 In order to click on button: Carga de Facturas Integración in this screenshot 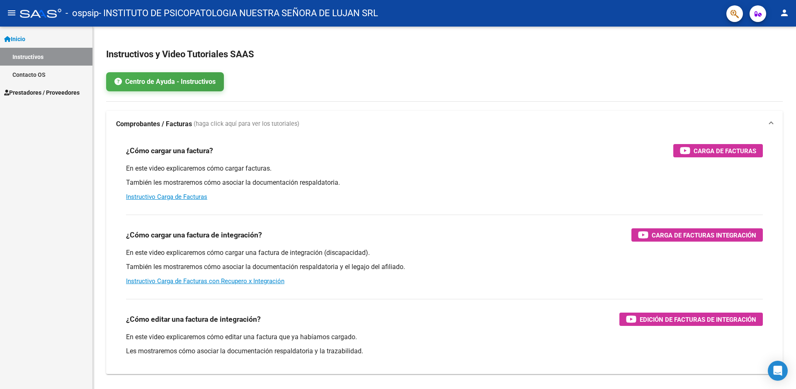, I will do `click(697, 235)`.